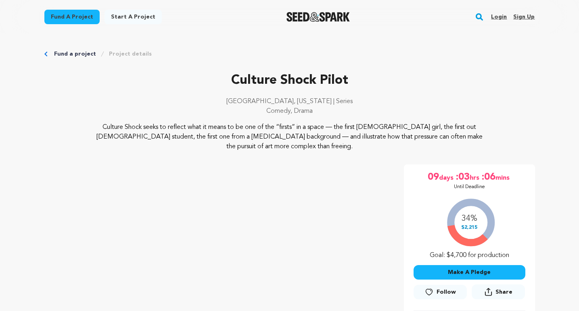  What do you see at coordinates (289, 137) in the screenshot?
I see `p: Culture Shock seeks to reflect what it means to be one of the “firsts” in a space — the first [DE...` at bounding box center [289, 137].